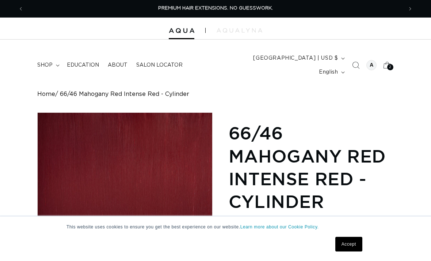  I want to click on a: Accept, so click(349, 244).